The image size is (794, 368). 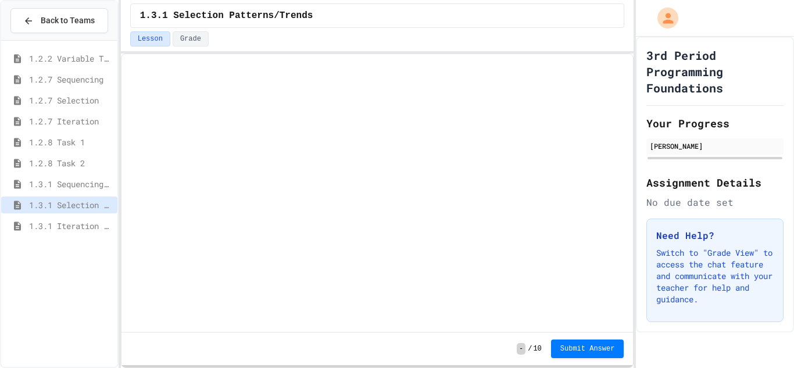 I want to click on span: 1.2.7 Iteration, so click(x=71, y=121).